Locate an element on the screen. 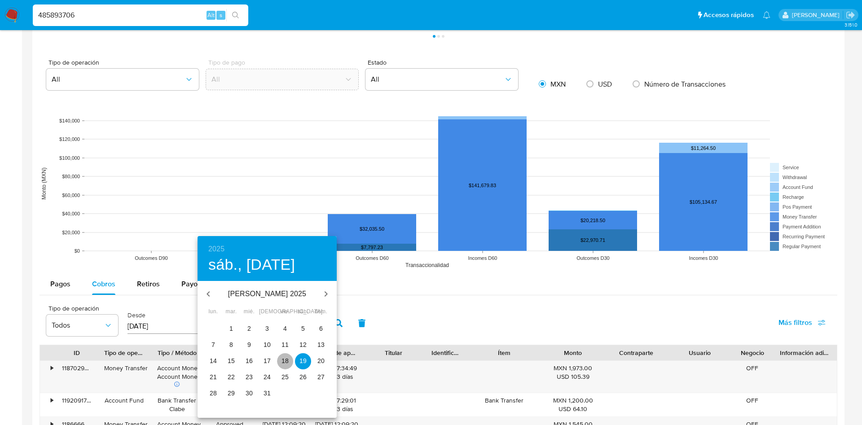 Image resolution: width=862 pixels, height=425 pixels. button: 27 is located at coordinates (321, 377).